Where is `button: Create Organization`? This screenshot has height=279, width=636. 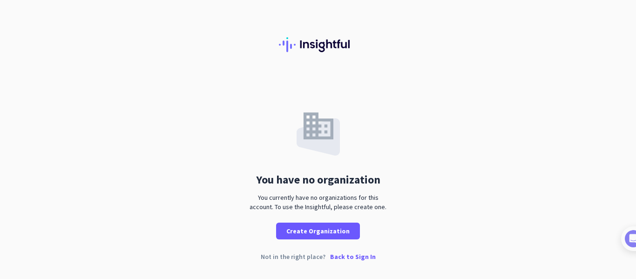
button: Create Organization is located at coordinates (318, 231).